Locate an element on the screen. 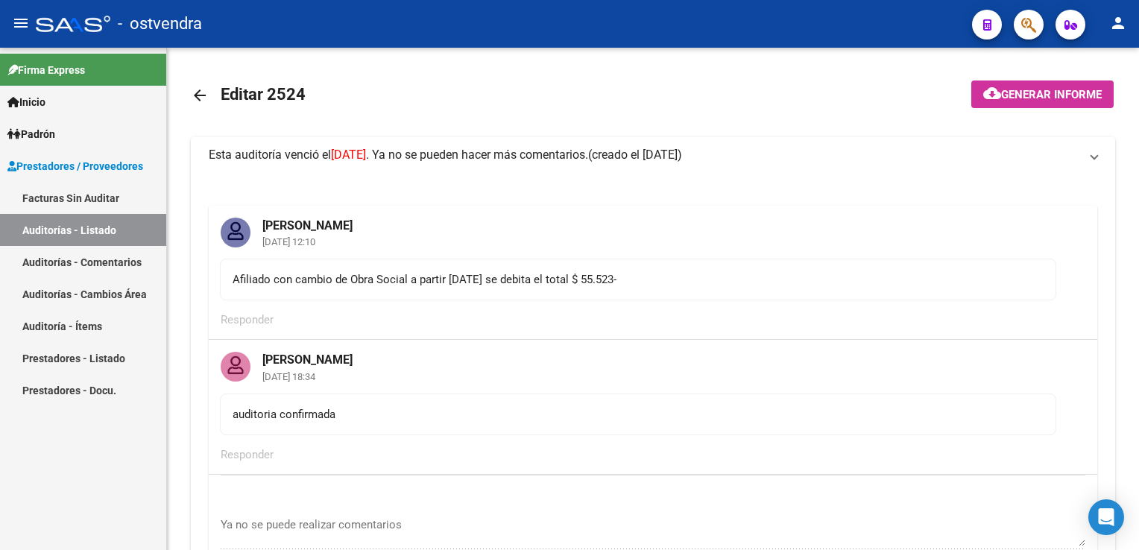 The width and height of the screenshot is (1139, 550). mat-icon: arrow_back is located at coordinates (200, 95).